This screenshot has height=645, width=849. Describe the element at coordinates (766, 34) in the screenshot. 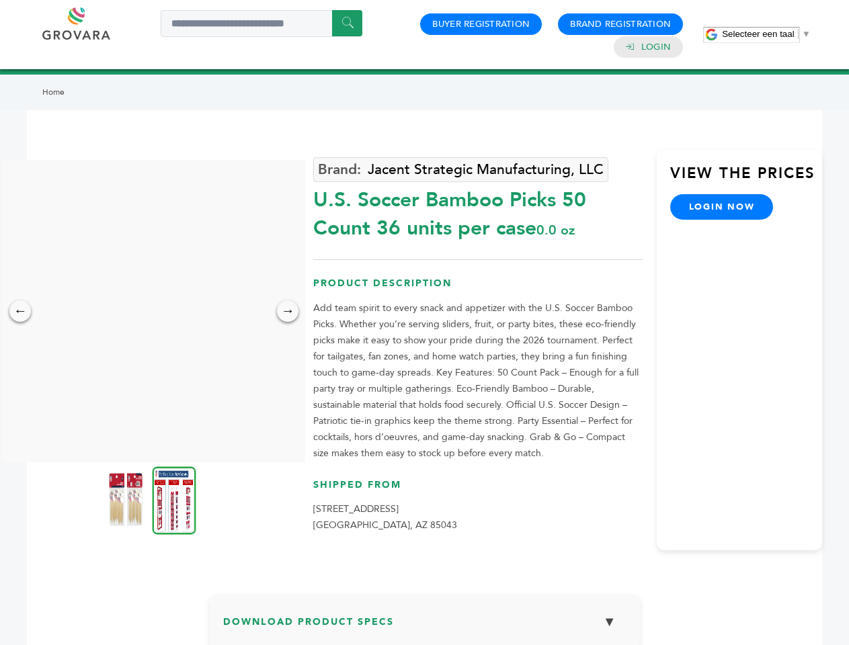

I see `a: Selecteer een taal​` at that location.